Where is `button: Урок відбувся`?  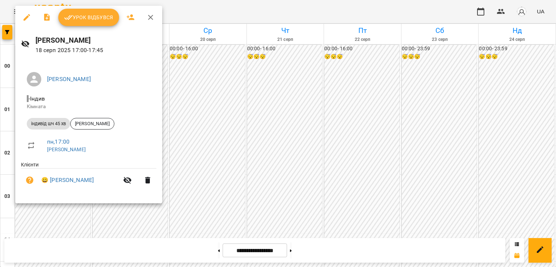
button: Урок відбувся is located at coordinates (89, 17).